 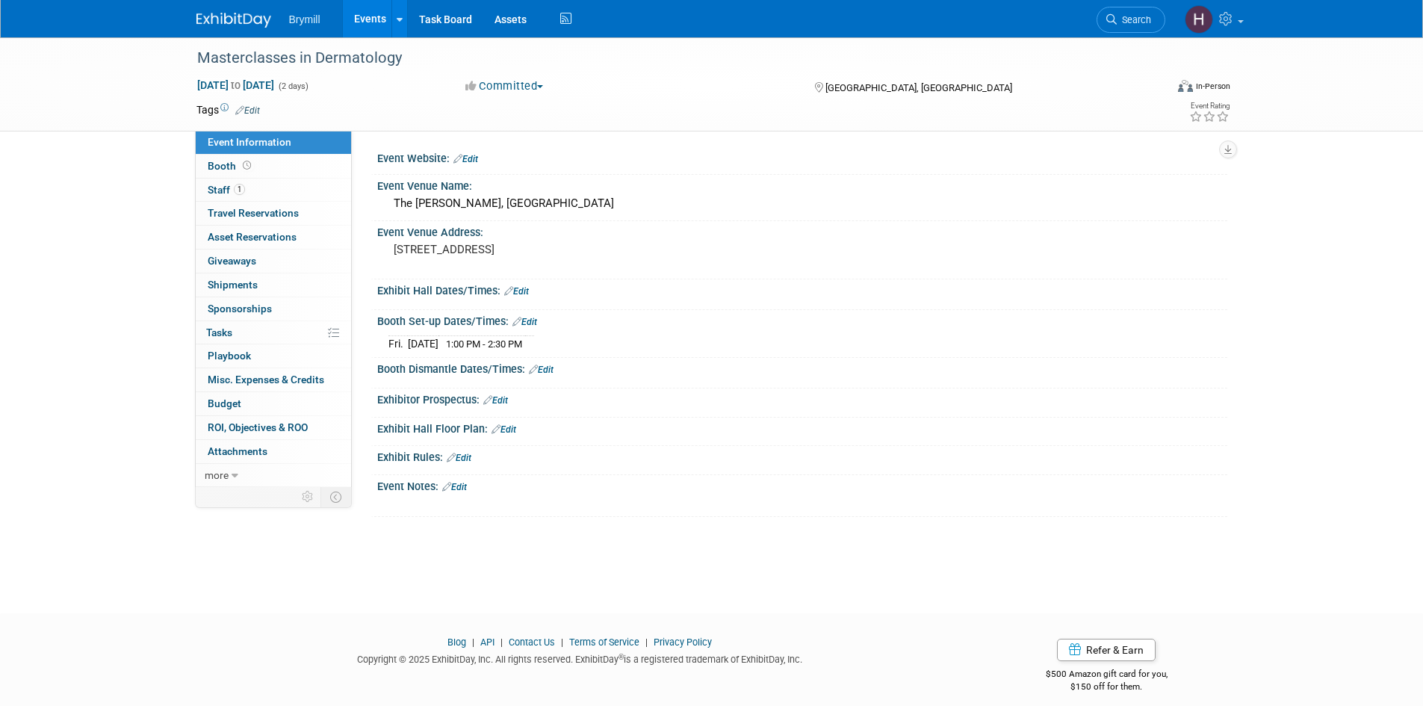 What do you see at coordinates (802, 157) in the screenshot?
I see `div: Event Website:` at bounding box center [802, 157].